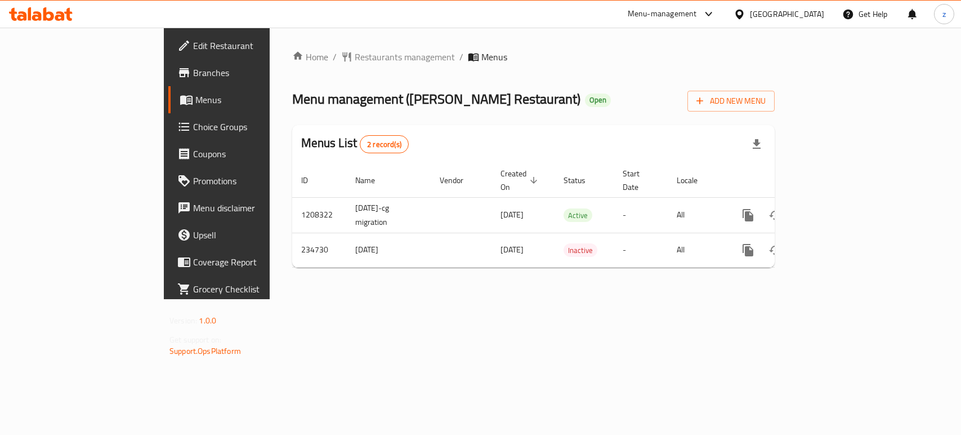 The width and height of the screenshot is (961, 435). Describe the element at coordinates (694, 180) in the screenshot. I see `span: Locale` at that location.